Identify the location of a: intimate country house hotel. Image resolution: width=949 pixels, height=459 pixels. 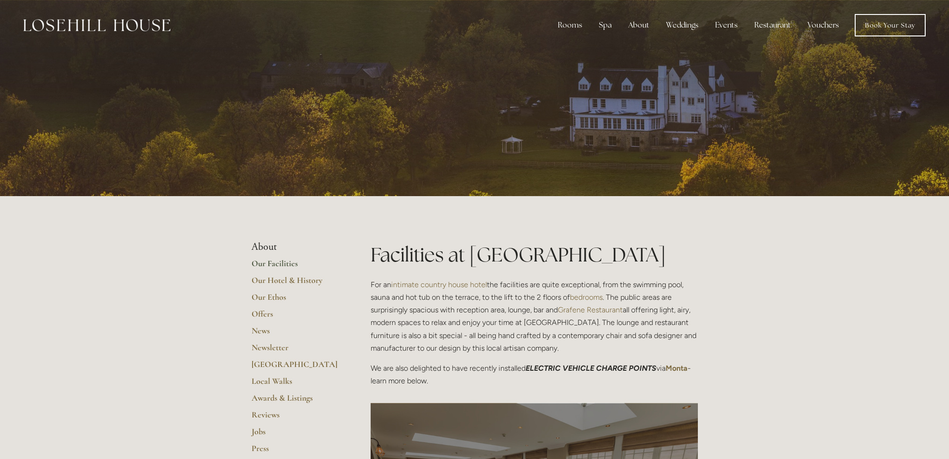
(439, 284).